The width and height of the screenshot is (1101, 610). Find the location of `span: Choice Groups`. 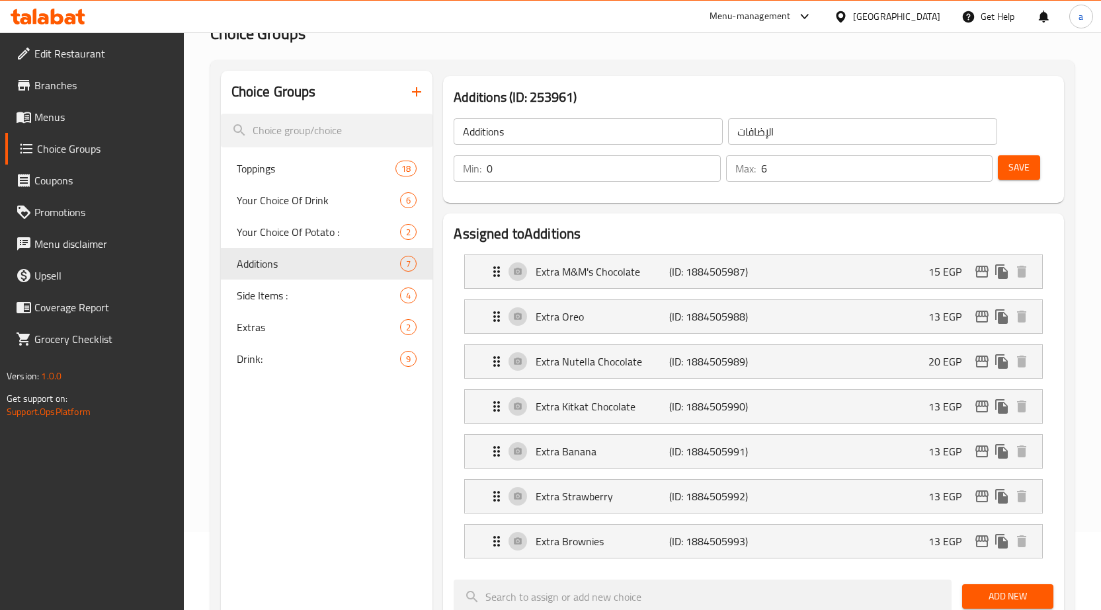

span: Choice Groups is located at coordinates (105, 149).